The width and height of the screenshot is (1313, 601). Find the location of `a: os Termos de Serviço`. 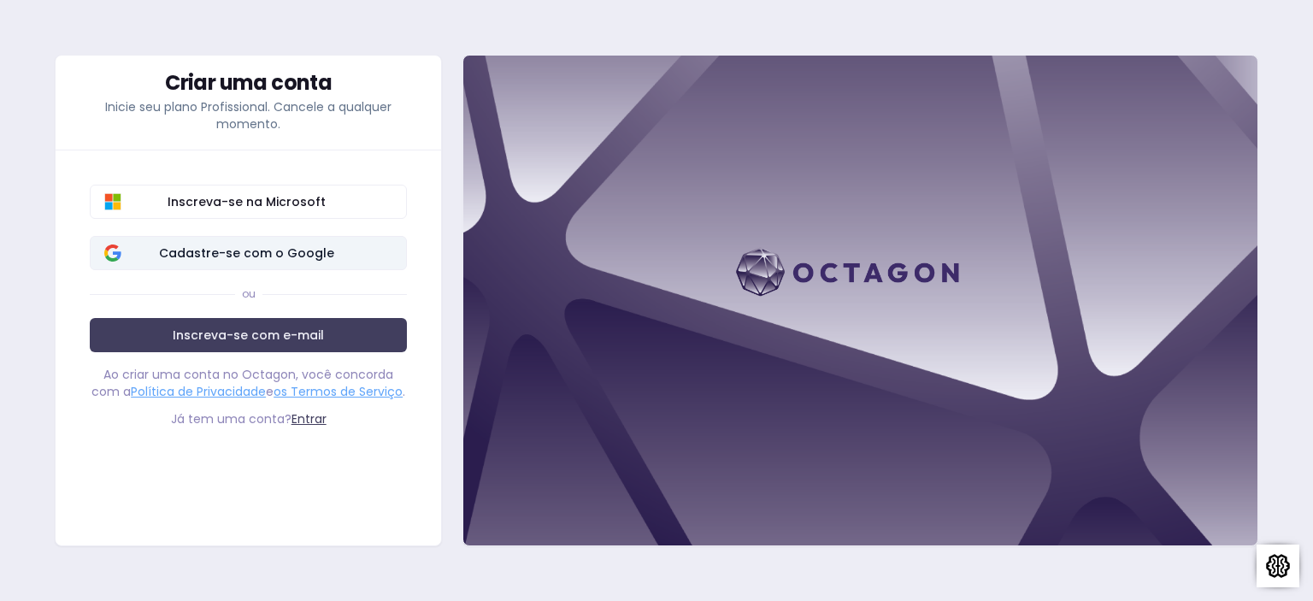

a: os Termos de Serviço is located at coordinates (338, 391).